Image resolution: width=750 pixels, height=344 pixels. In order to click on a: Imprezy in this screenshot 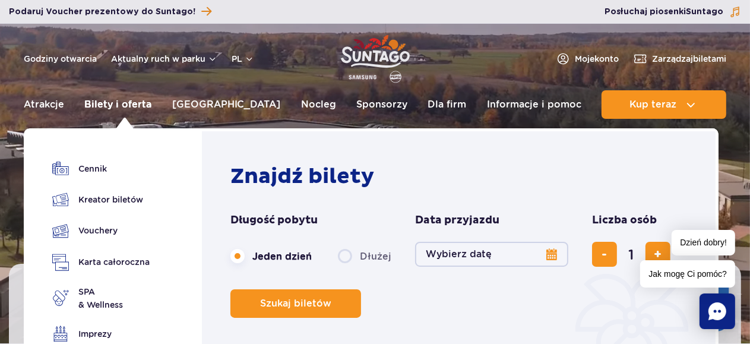, I will do `click(101, 334)`.